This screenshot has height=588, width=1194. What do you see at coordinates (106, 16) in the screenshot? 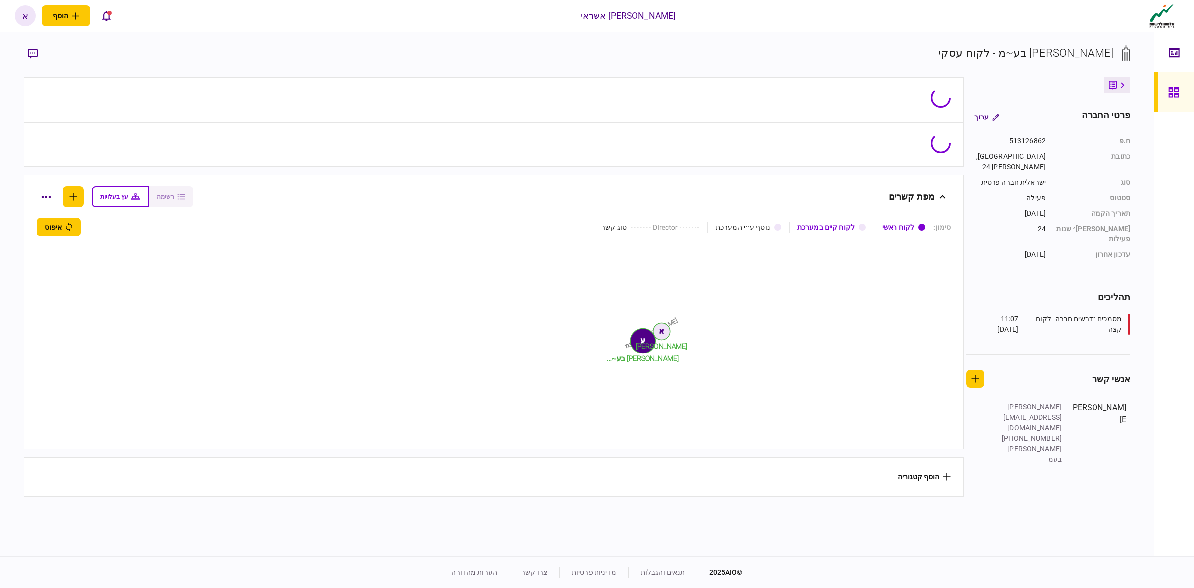
I see `button: פתח רשימת התראות` at bounding box center [106, 16].